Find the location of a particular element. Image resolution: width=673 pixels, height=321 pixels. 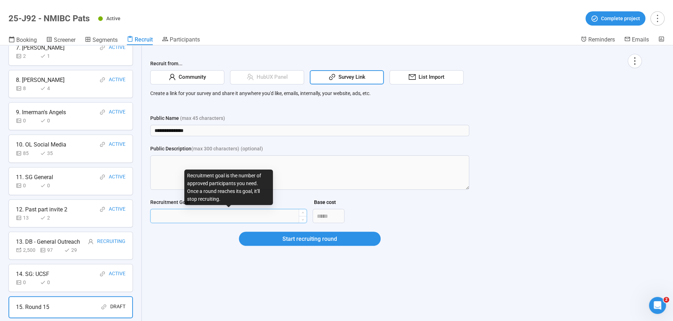

div: 85 is located at coordinates (27, 153).